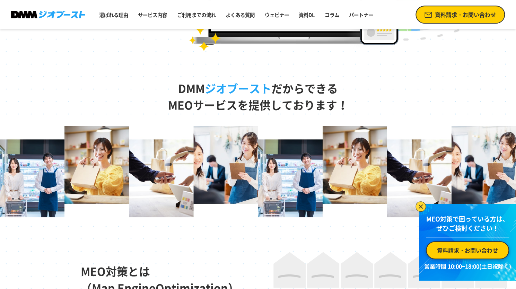  Describe the element at coordinates (420, 206) in the screenshot. I see `img: バナーを閉じる` at that location.